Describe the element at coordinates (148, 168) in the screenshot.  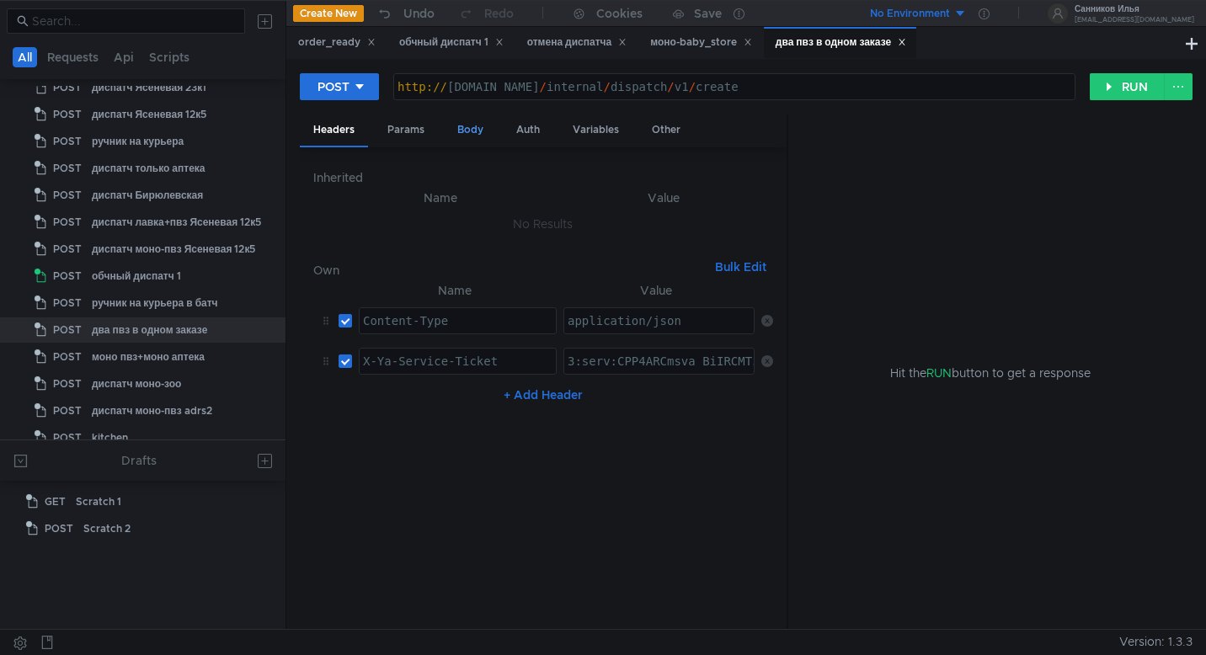
I see `div: диспатч только аптека` at that location.